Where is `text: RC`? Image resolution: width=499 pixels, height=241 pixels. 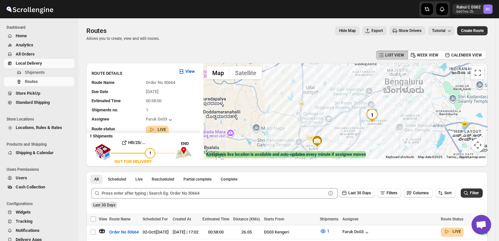 text: RC is located at coordinates (488, 9).